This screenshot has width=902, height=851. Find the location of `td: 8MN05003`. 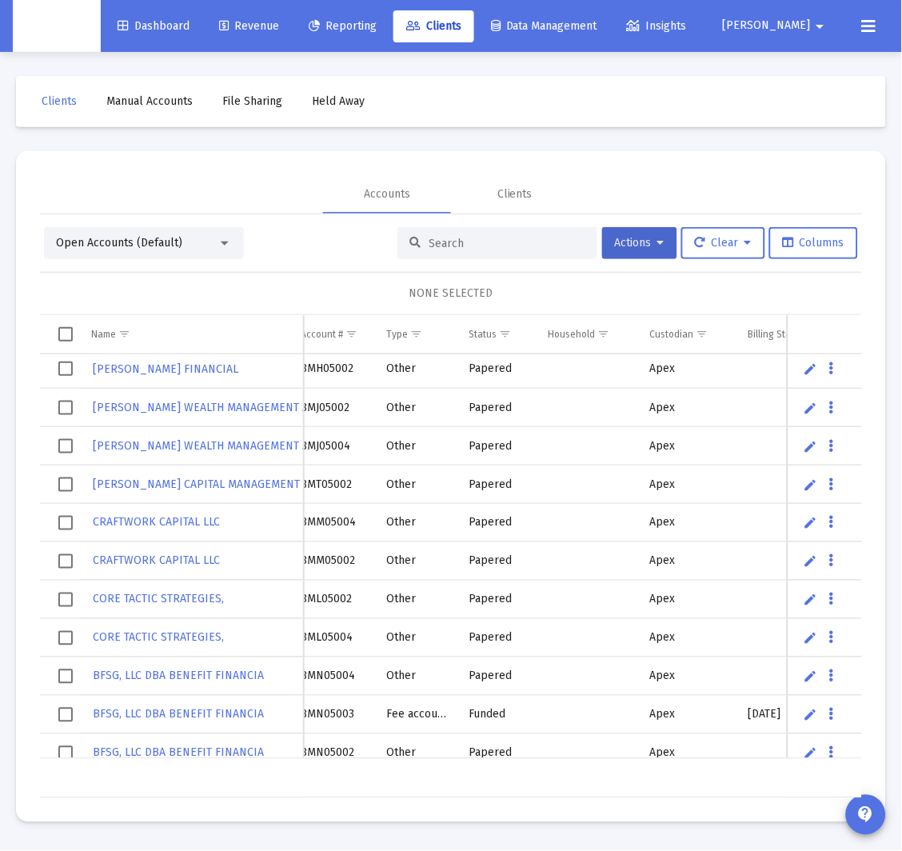

td: 8MN05003 is located at coordinates (333, 715).